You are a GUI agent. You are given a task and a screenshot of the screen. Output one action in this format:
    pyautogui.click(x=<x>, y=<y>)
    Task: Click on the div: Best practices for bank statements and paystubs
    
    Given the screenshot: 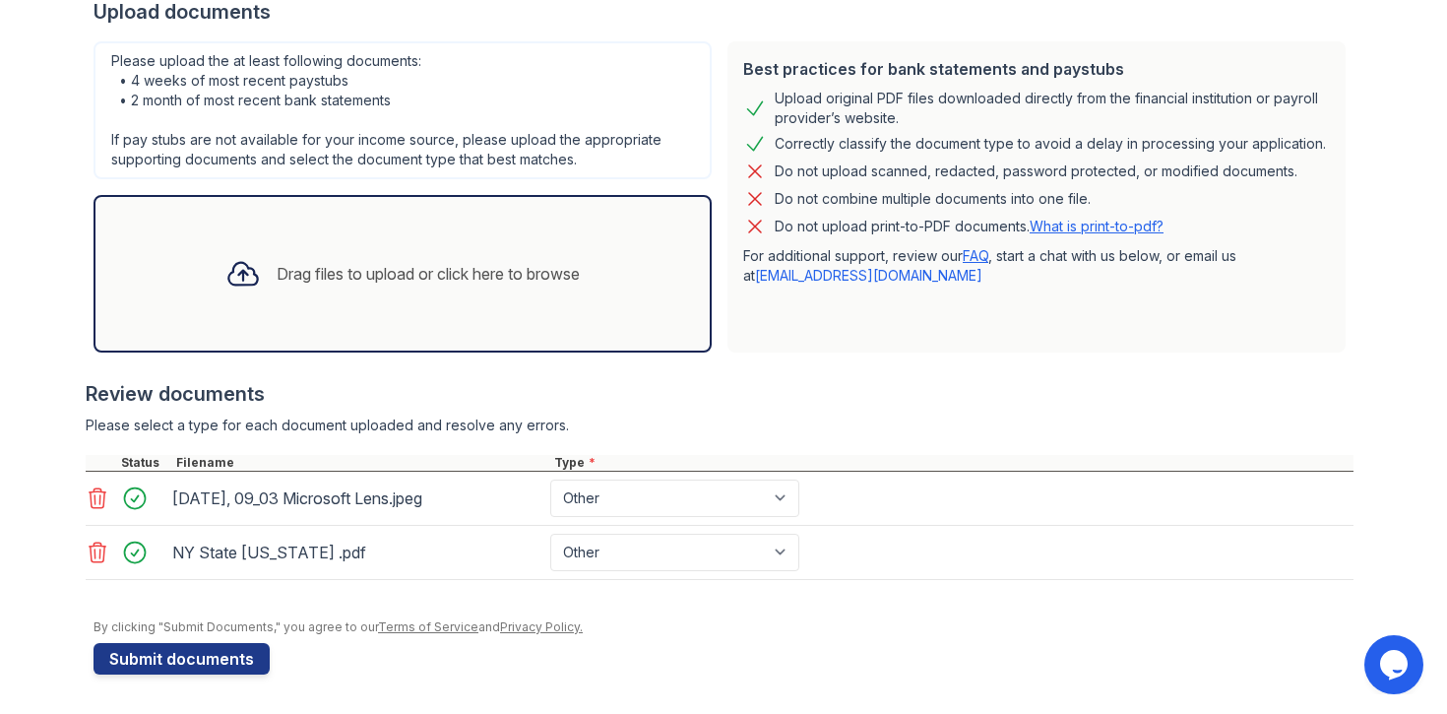 What is the action you would take?
    pyautogui.click(x=1037, y=69)
    